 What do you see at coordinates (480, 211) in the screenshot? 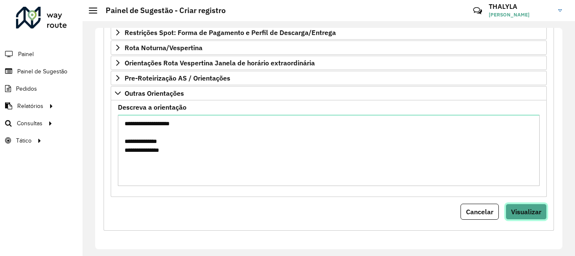
I see `span: Cancelar` at bounding box center [480, 211].